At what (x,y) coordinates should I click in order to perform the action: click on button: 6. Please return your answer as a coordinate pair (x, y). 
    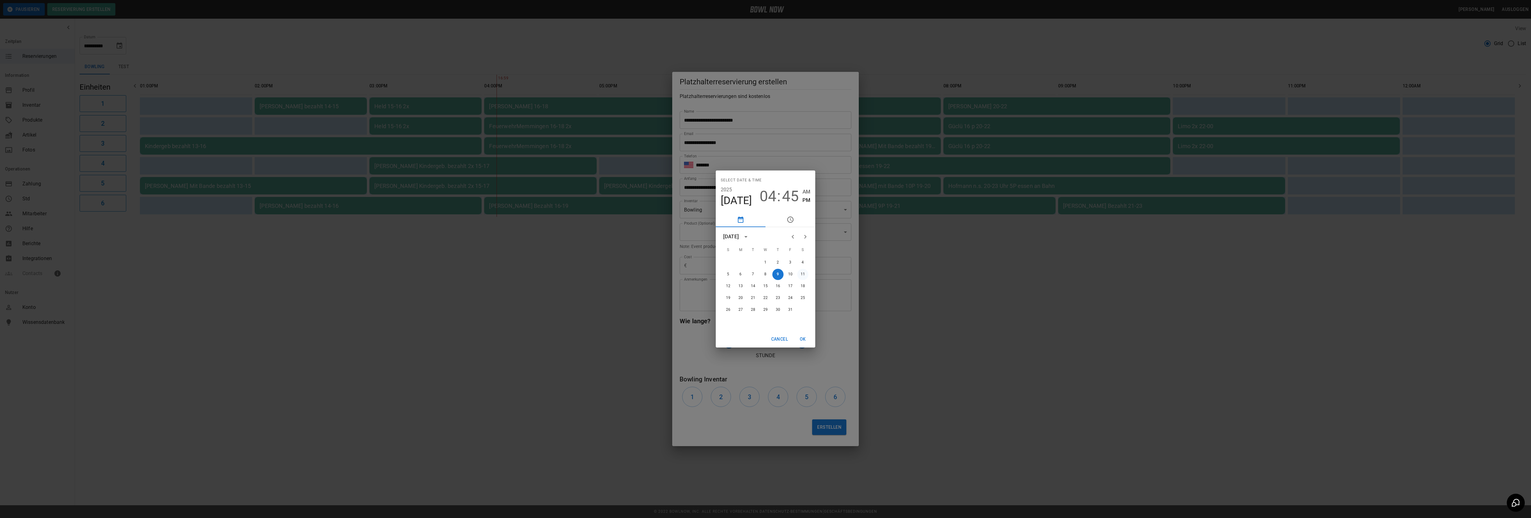
    Looking at the image, I should click on (741, 274).